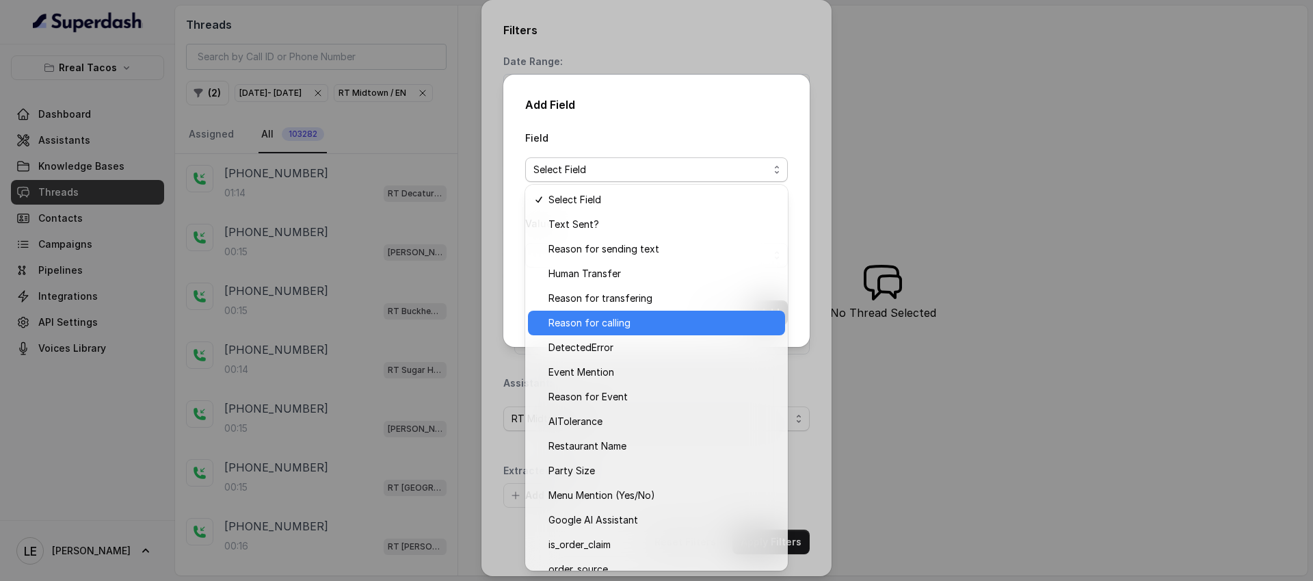 The height and width of the screenshot is (581, 1313). I want to click on span: Menu Mention (Yes/No), so click(663, 495).